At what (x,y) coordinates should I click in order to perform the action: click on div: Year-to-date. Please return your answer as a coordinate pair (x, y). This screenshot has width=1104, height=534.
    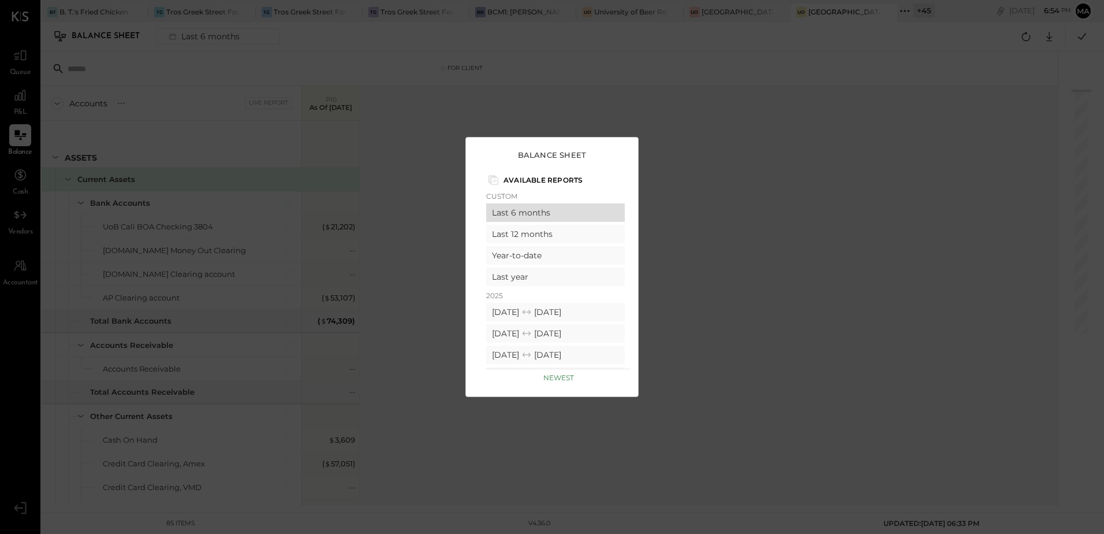
    Looking at the image, I should click on (556, 255).